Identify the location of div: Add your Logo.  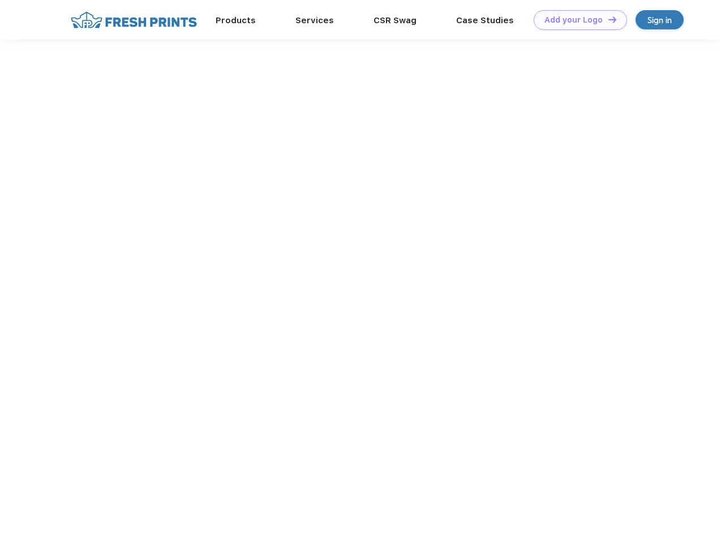
(573, 20).